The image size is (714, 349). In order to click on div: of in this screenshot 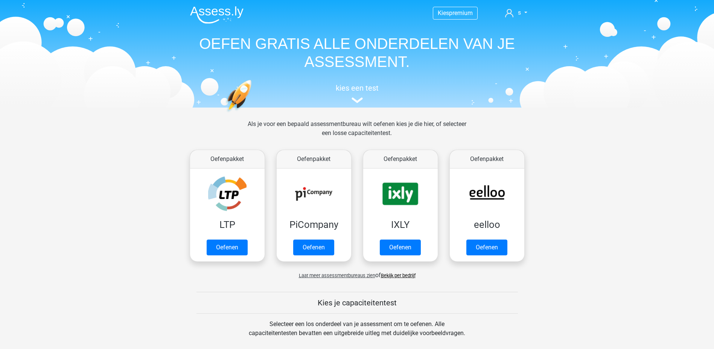, I will do `click(357, 273)`.